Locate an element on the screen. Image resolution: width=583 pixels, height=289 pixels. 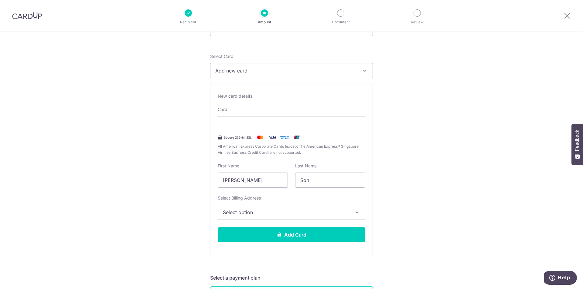
button: Add Card is located at coordinates (291, 235).